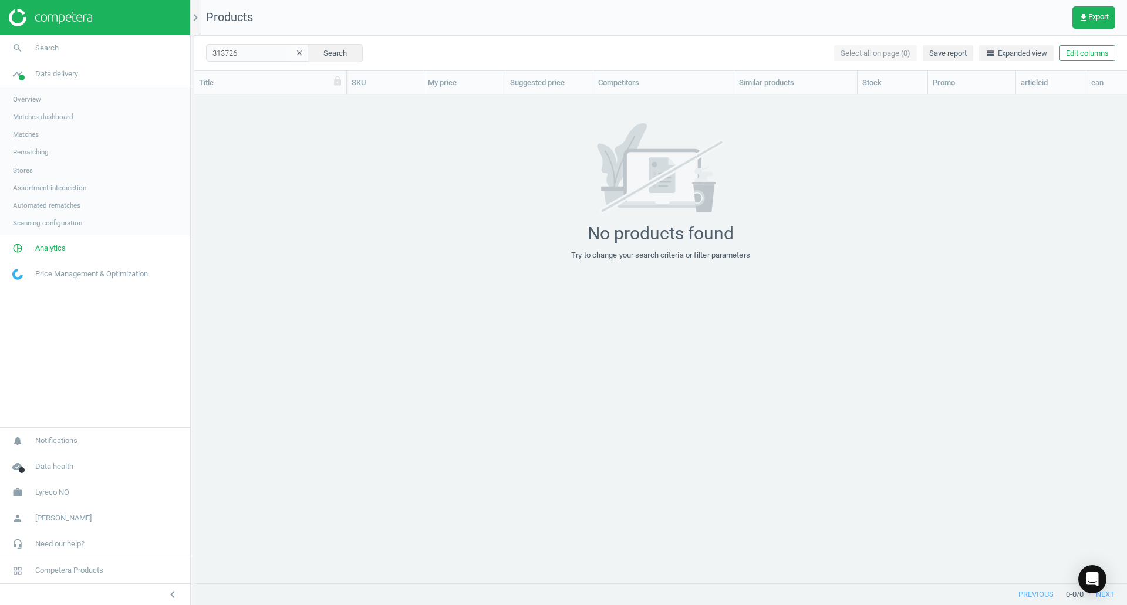  I want to click on span: Matches dashboard, so click(43, 117).